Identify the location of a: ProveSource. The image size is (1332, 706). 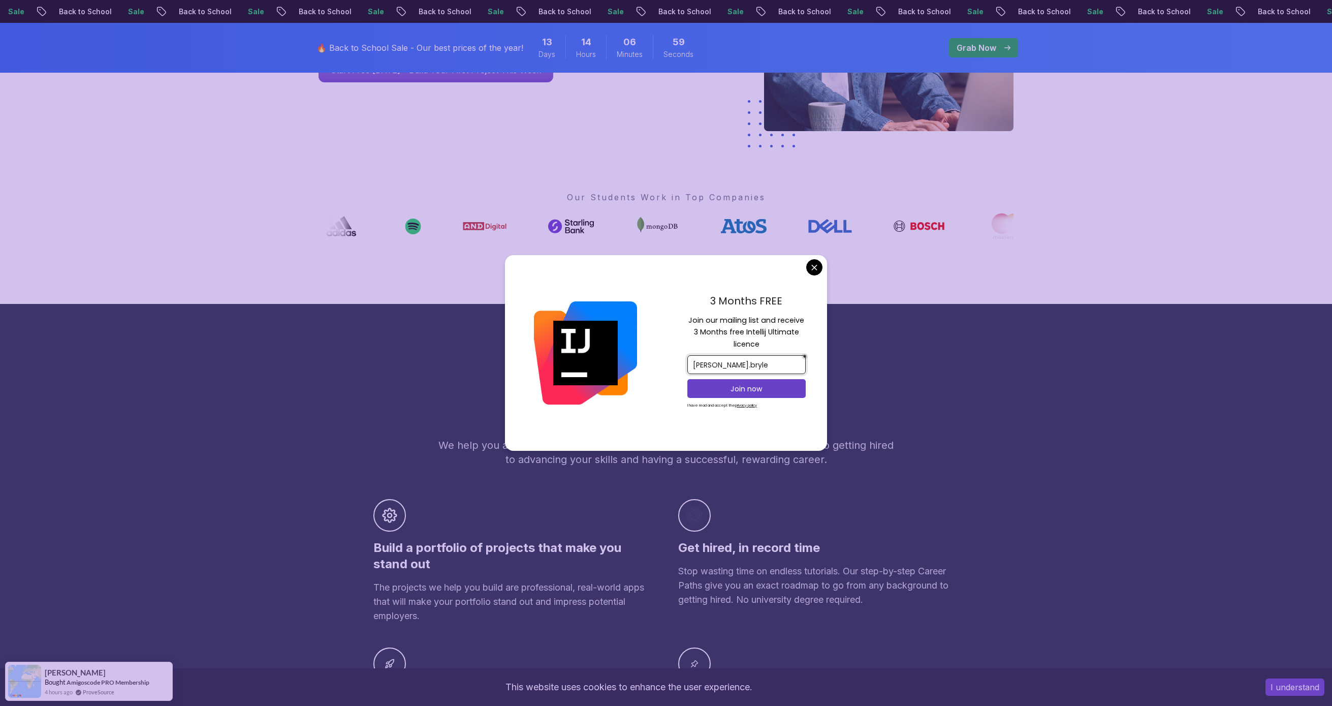
(99, 691).